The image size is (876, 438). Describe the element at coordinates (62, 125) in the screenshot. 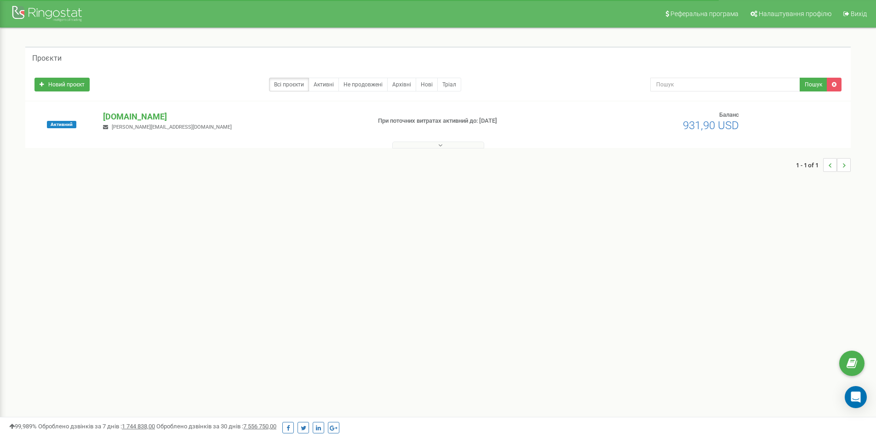

I see `span: Активний` at that location.